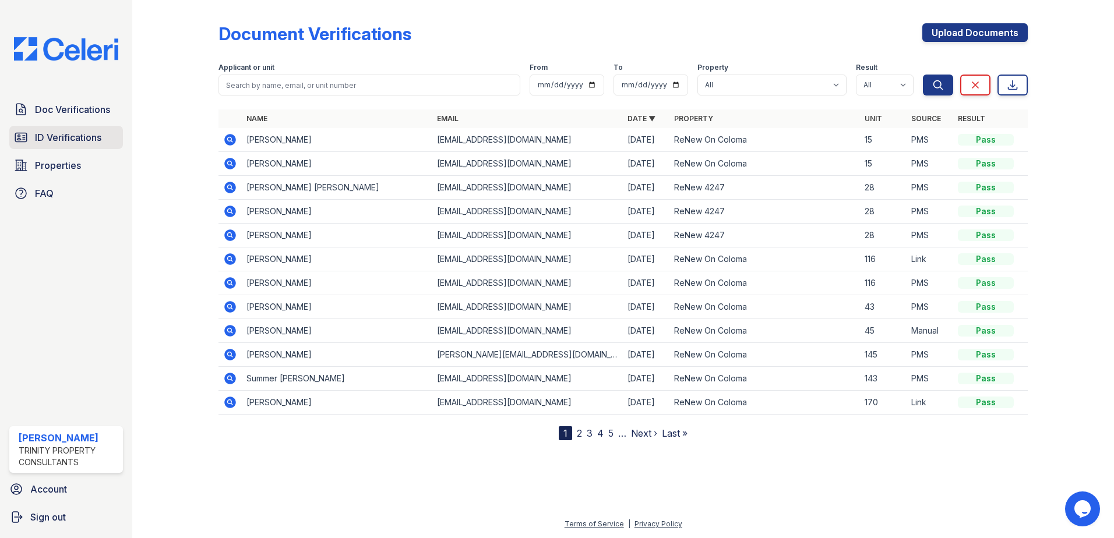 The width and height of the screenshot is (1114, 538). What do you see at coordinates (44, 193) in the screenshot?
I see `span: FAQ` at bounding box center [44, 193].